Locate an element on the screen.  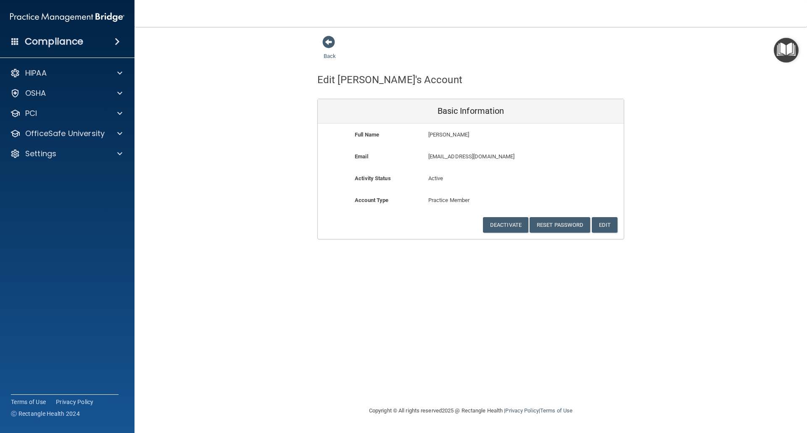
a: OSHA is located at coordinates (66, 93).